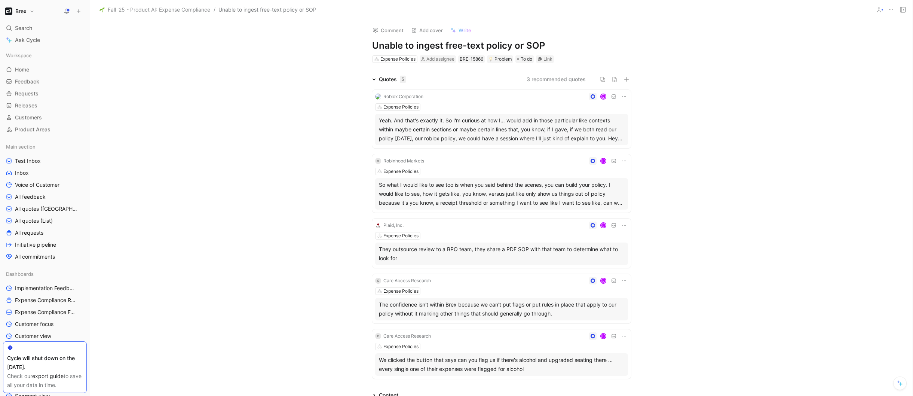 The image size is (913, 396). What do you see at coordinates (502, 309) in the screenshot?
I see `div: The confidence isn't within Brex because we can't put flags or put rules in place that apply to o...` at bounding box center [502, 309].